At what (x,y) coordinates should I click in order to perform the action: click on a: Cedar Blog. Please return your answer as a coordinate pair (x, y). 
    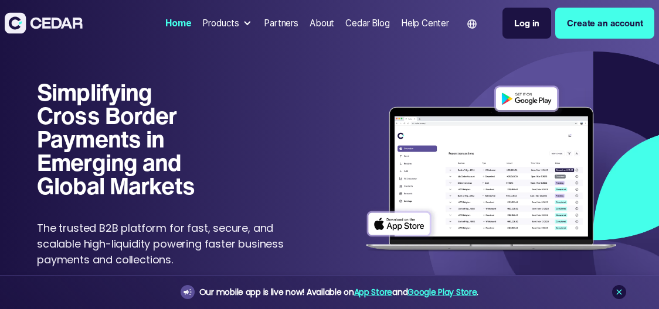
    Looking at the image, I should click on (367, 23).